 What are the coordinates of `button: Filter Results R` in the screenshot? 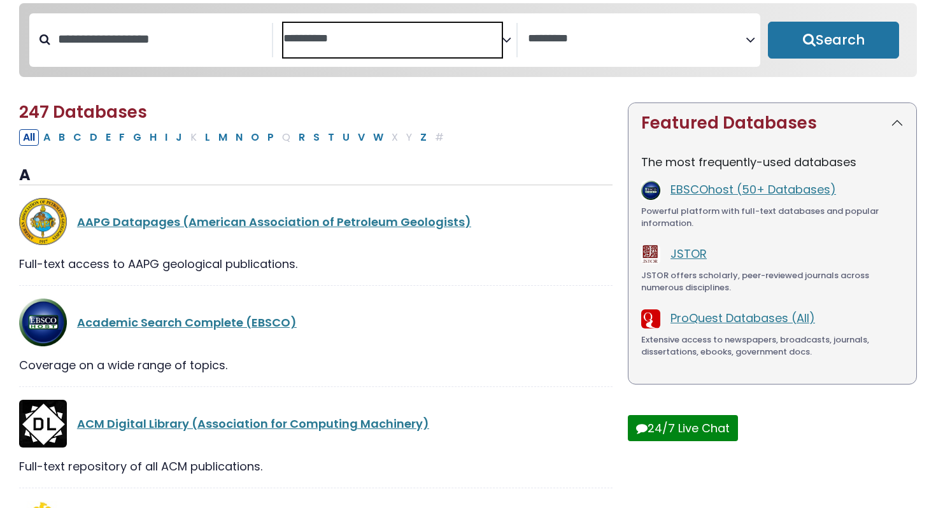 It's located at (302, 138).